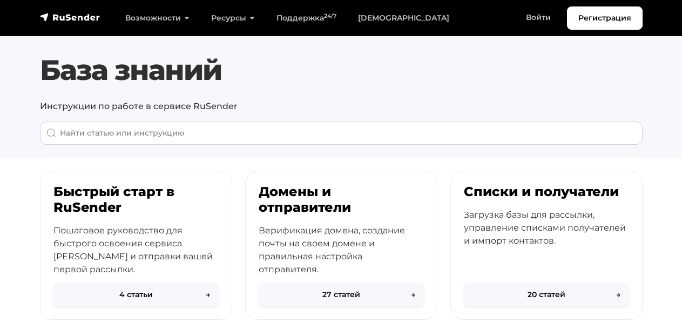  I want to click on p: Инструкции по работе в сервисе RuSender, so click(341, 106).